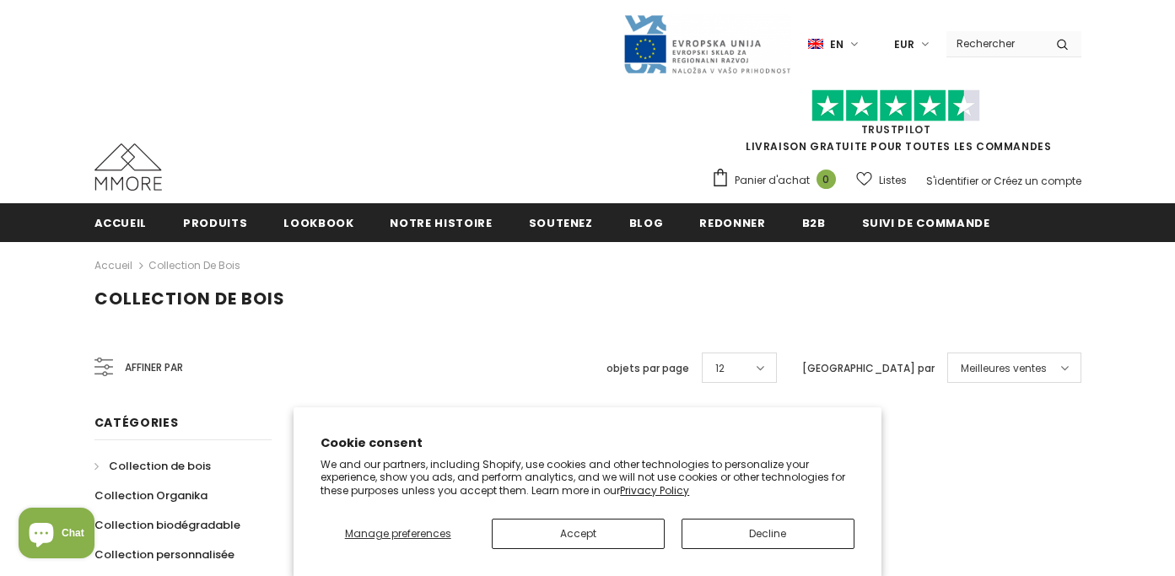 The height and width of the screenshot is (576, 1175). I want to click on img: i-lang-1.png, so click(816, 44).